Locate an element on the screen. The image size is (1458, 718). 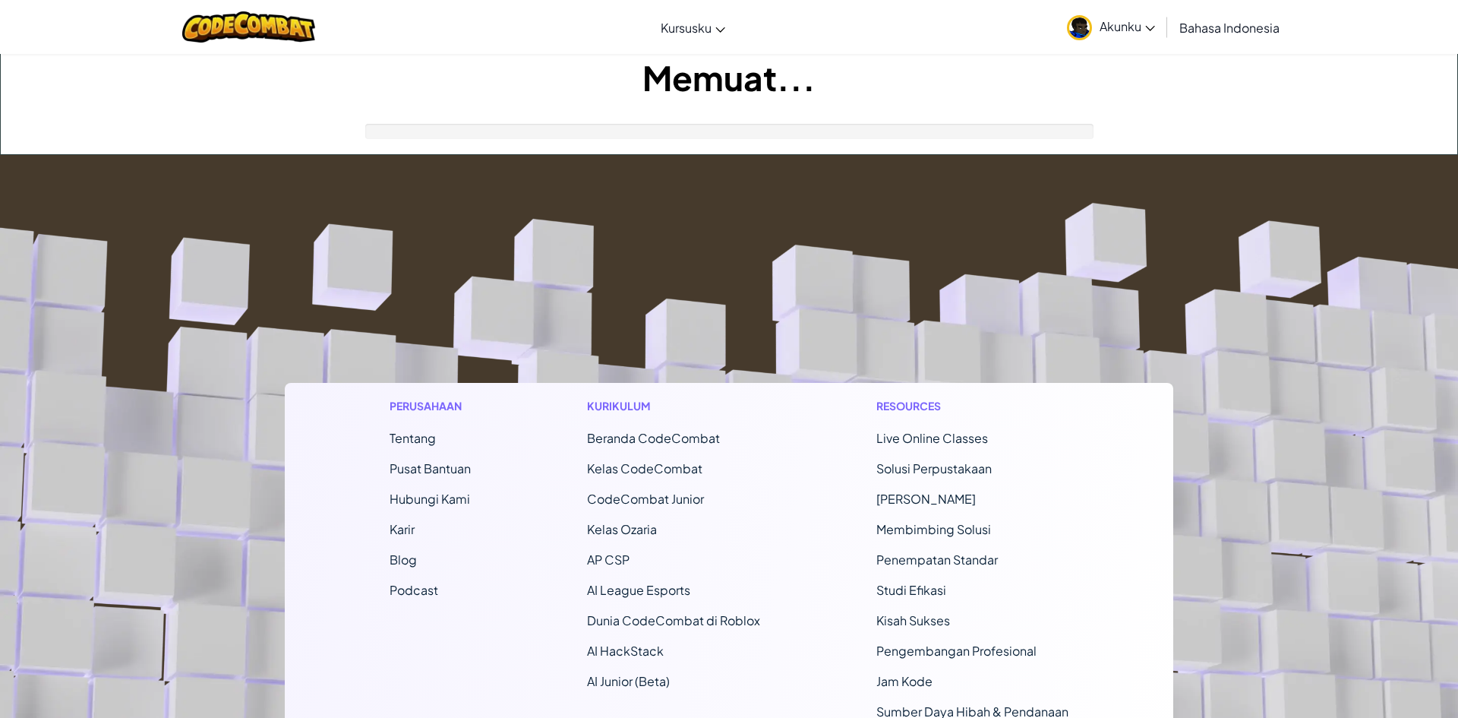
span: Hubungi Kami is located at coordinates (430, 498).